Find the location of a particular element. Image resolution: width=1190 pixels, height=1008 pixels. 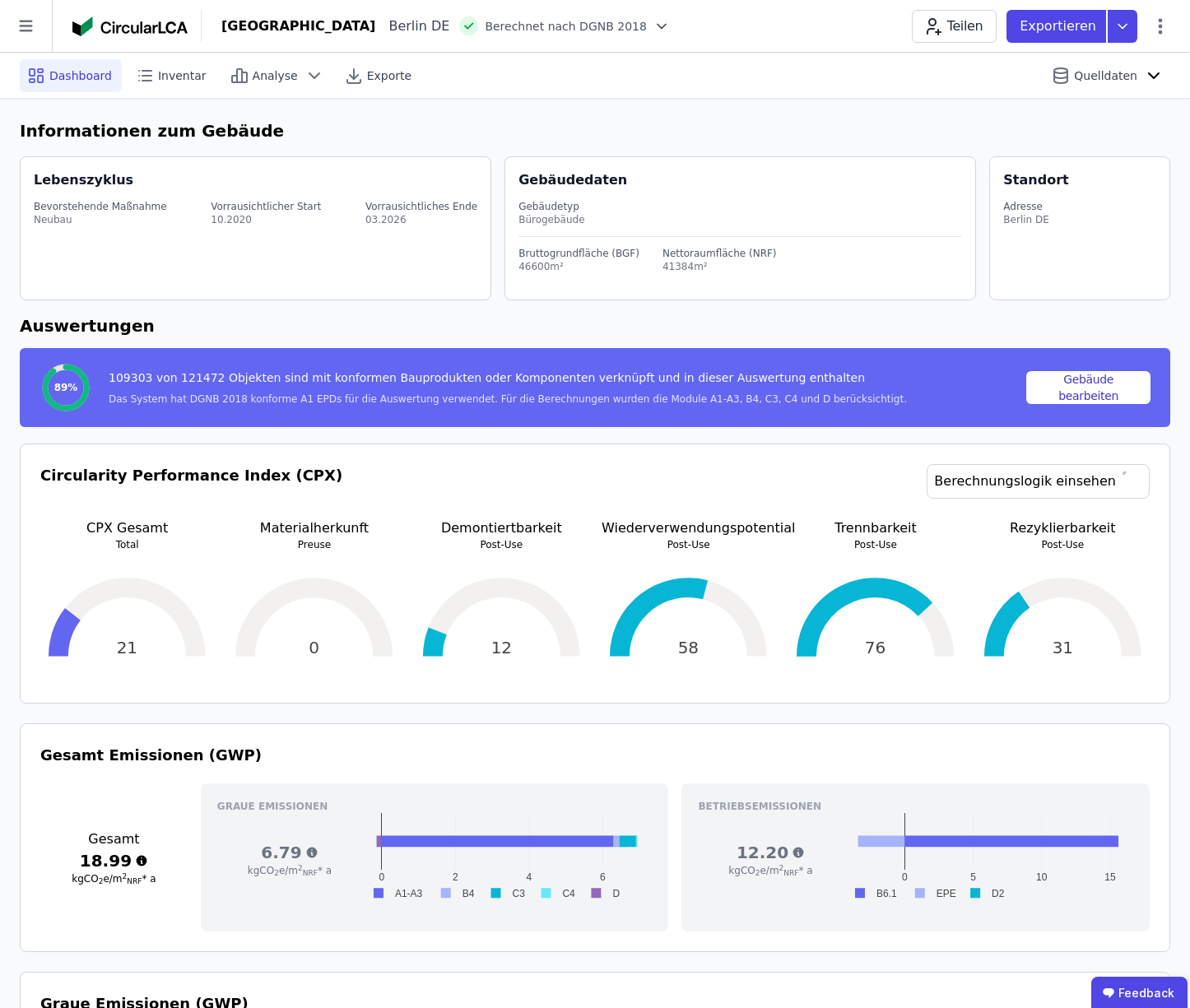

div: Nettoraumfläche (NRF) is located at coordinates (719, 253).